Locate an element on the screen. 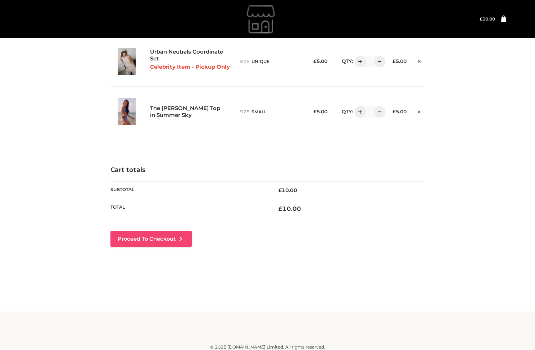  p: Celebrity Item - Pickup Only is located at coordinates (191, 67).